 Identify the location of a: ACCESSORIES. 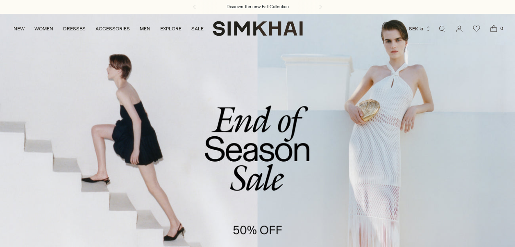
(113, 29).